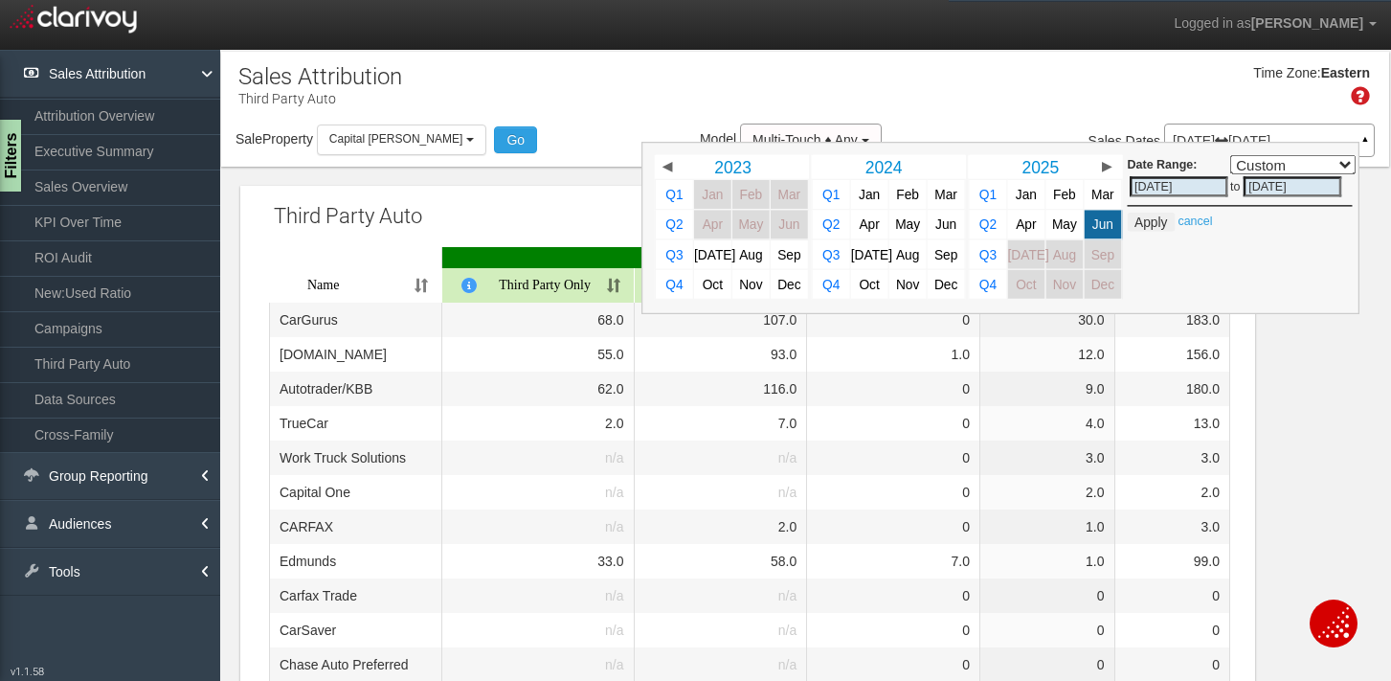  Describe the element at coordinates (988, 224) in the screenshot. I see `a: Q2` at that location.